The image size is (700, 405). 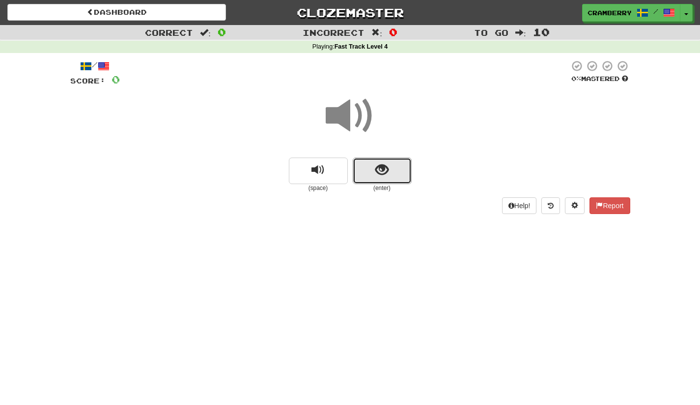 I want to click on span: 10, so click(x=541, y=32).